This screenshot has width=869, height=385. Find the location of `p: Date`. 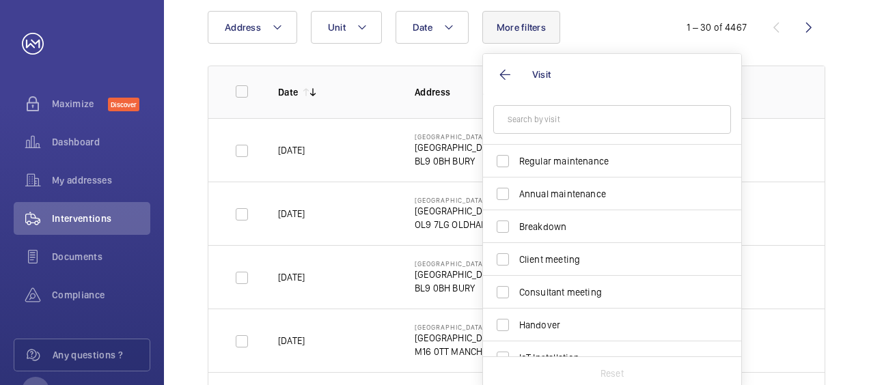

p: Date is located at coordinates (288, 92).